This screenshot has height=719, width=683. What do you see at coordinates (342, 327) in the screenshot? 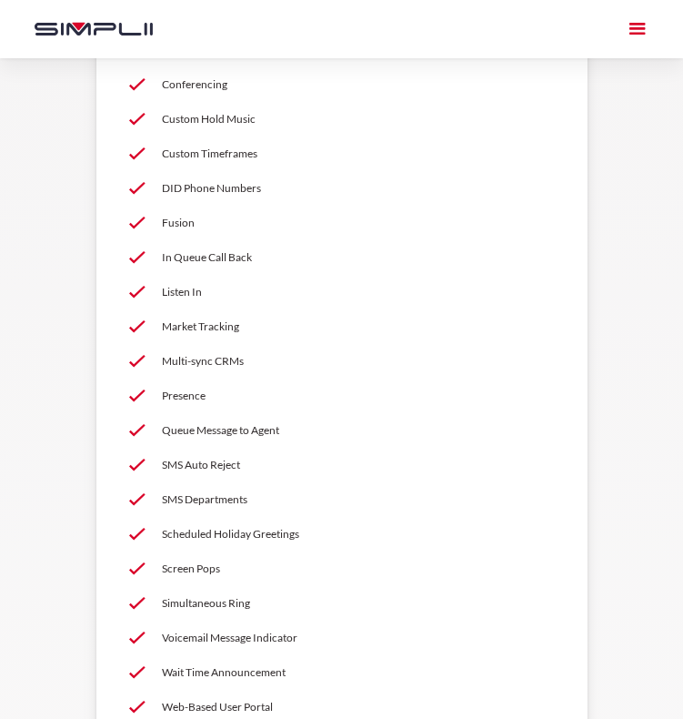
I see `a: Market Tracking` at bounding box center [342, 327].